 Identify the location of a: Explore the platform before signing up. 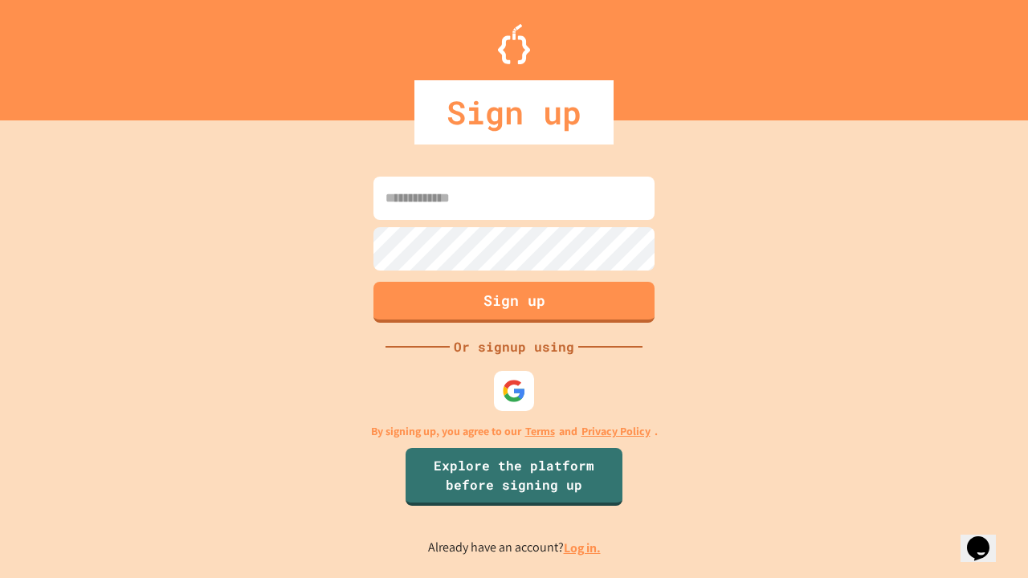
(514, 477).